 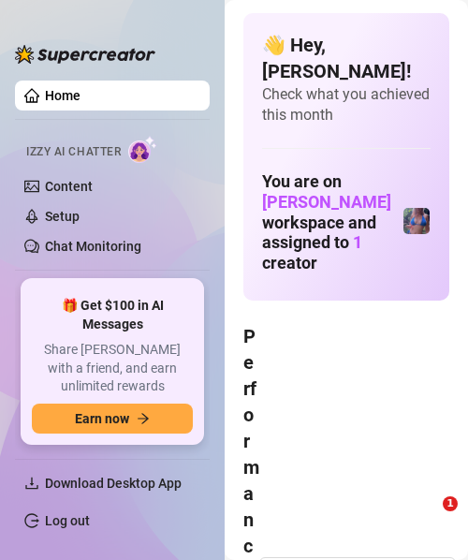 I want to click on img: logo-BBDzfeDw.svg, so click(x=85, y=54).